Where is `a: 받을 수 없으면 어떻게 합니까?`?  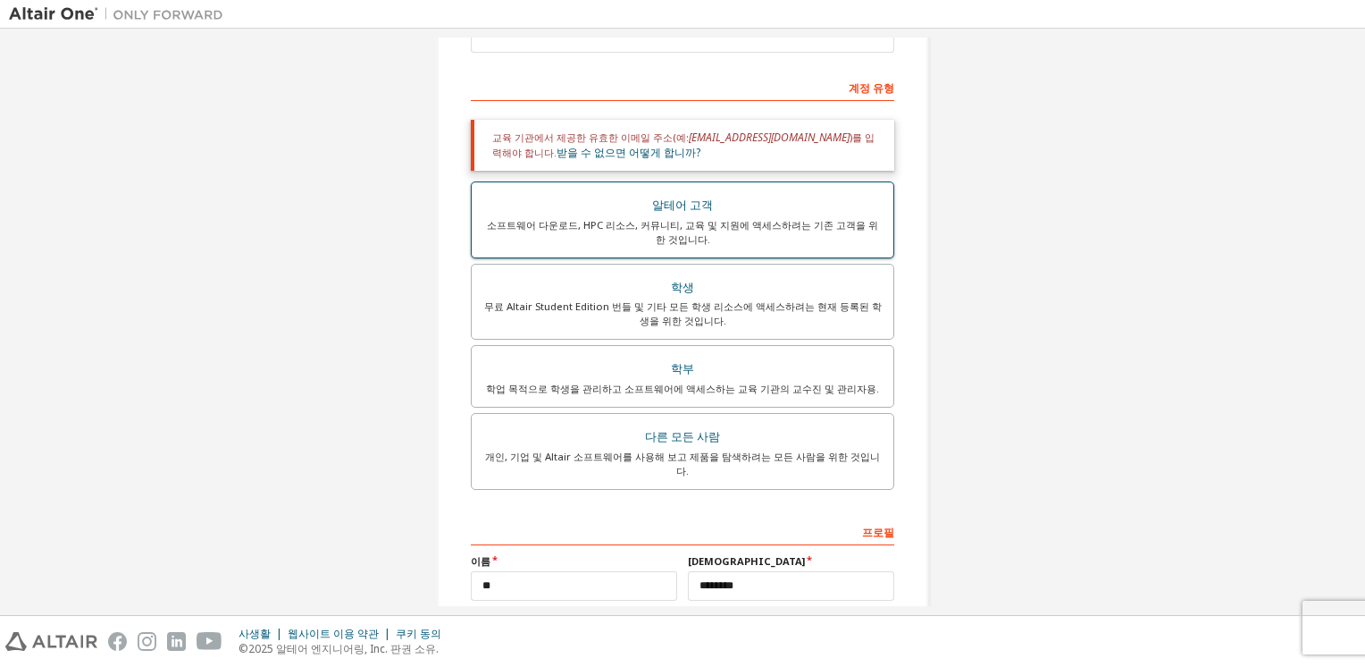
a: 받을 수 없으면 어떻게 합니까? is located at coordinates (628, 152).